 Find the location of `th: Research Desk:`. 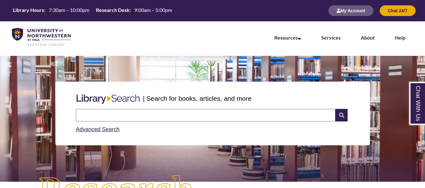

th: Research Desk: is located at coordinates (113, 10).